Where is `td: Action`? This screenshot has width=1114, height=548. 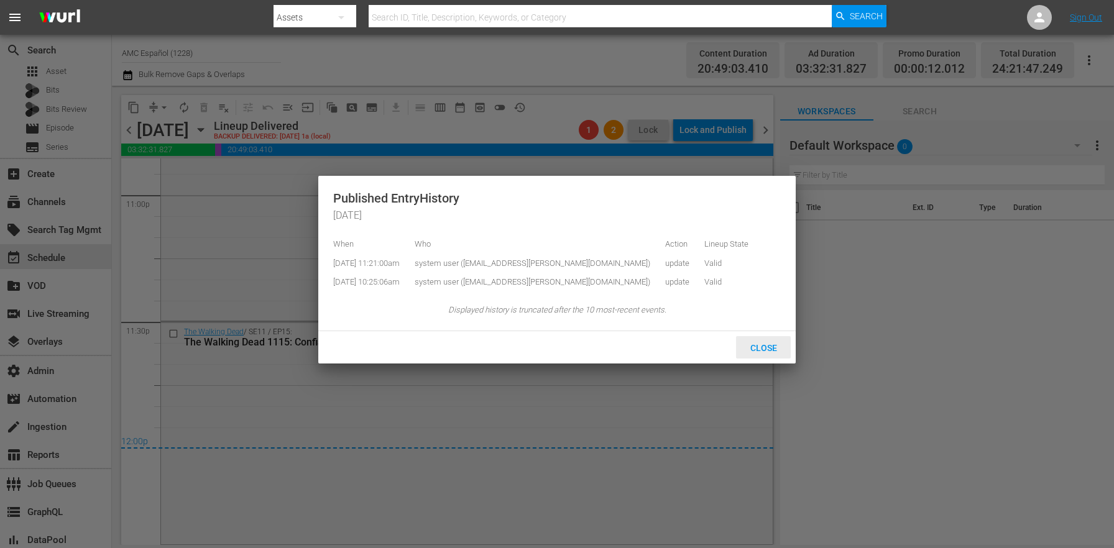
td: Action is located at coordinates (677, 244).